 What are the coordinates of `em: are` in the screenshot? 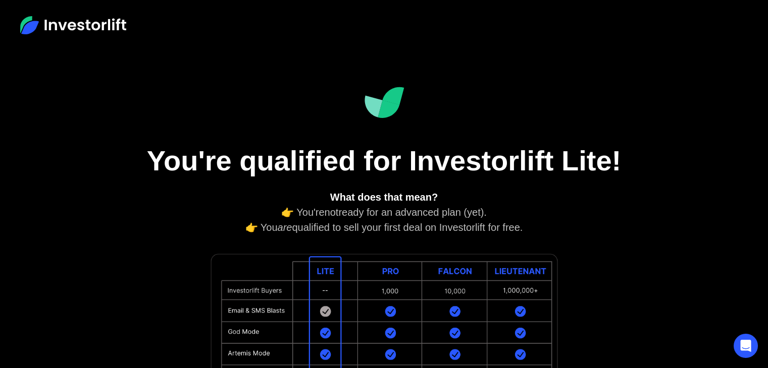 It's located at (285, 228).